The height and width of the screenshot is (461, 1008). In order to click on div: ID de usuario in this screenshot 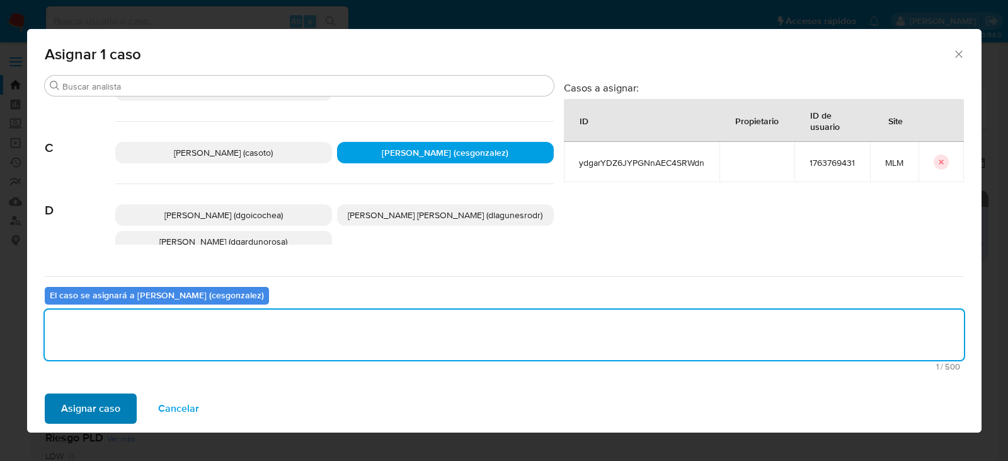, I will do `click(832, 120)`.